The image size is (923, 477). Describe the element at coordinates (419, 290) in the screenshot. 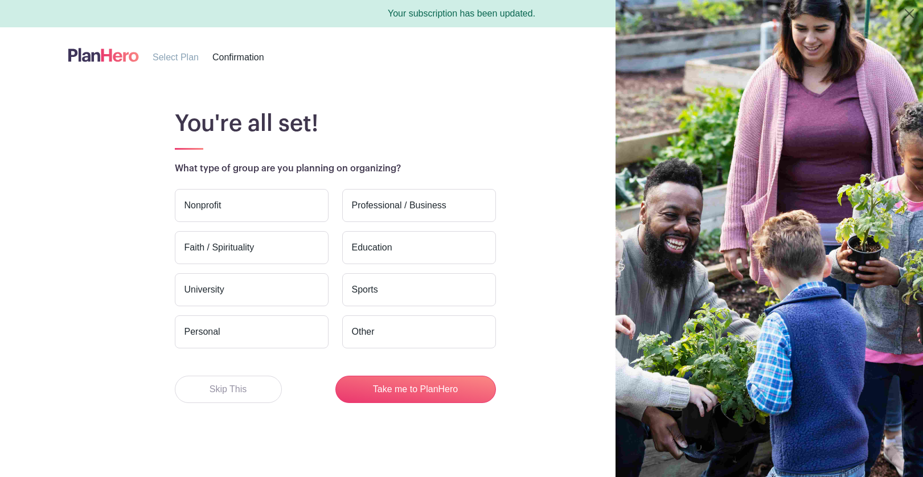

I see `label: Sports` at that location.